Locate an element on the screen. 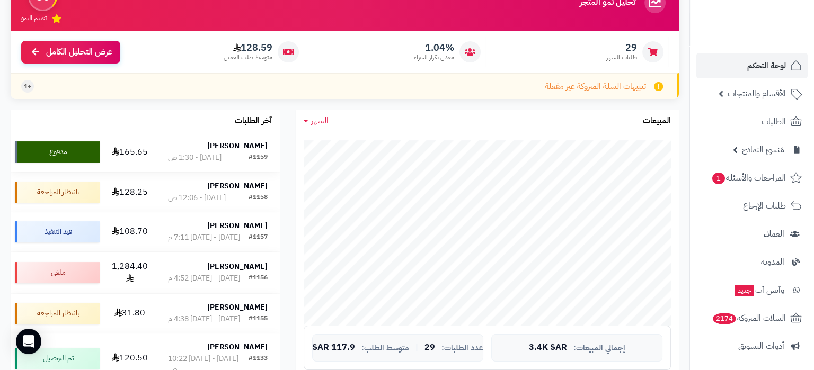  span: عرض التحليل الكامل is located at coordinates (79, 52).